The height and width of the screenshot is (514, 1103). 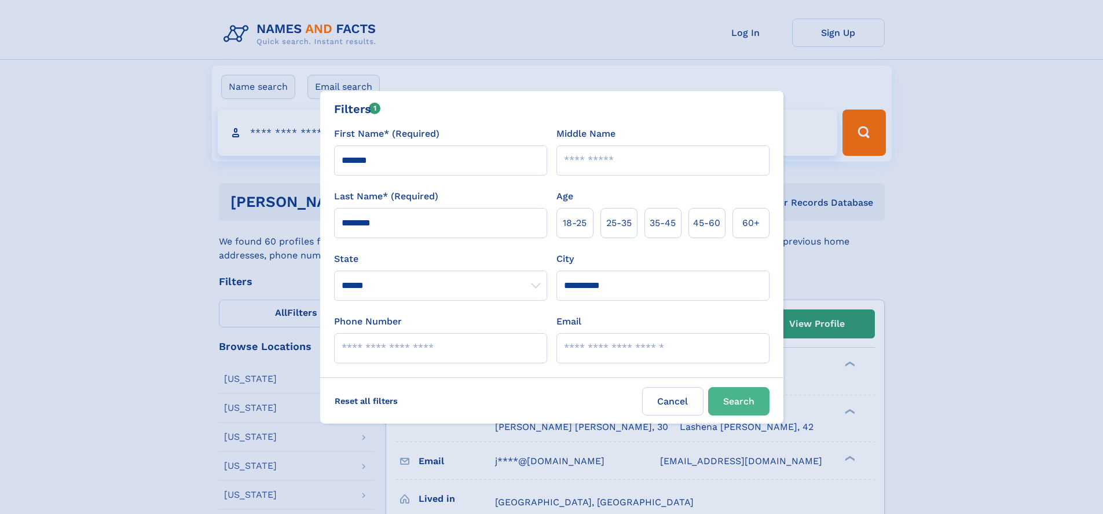 What do you see at coordinates (574, 223) in the screenshot?
I see `span: 18‑25` at bounding box center [574, 223].